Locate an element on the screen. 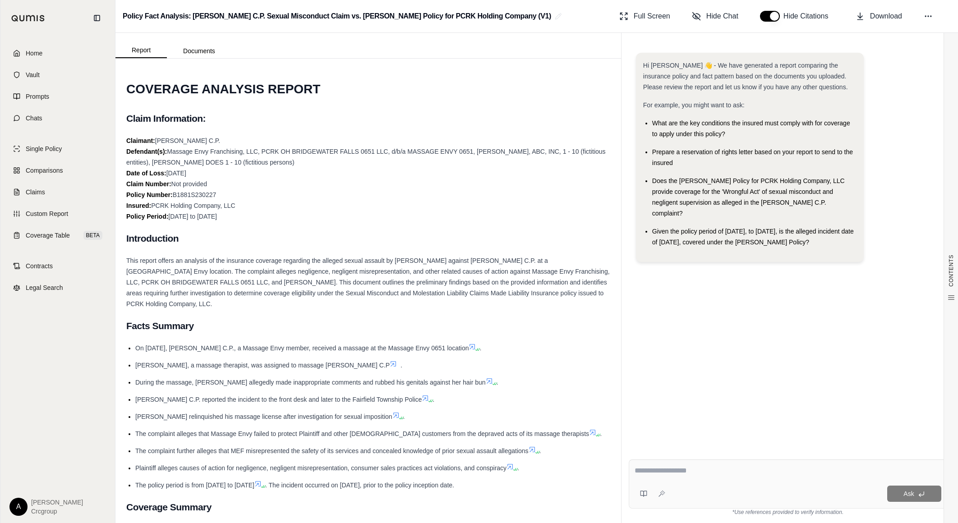  span: Contracts is located at coordinates (39, 266).